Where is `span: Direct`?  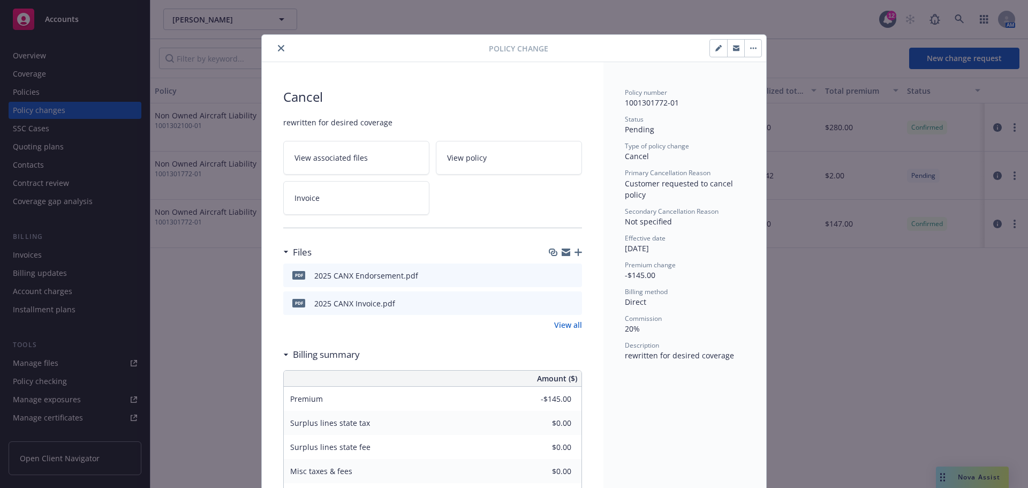 span: Direct is located at coordinates (635, 301).